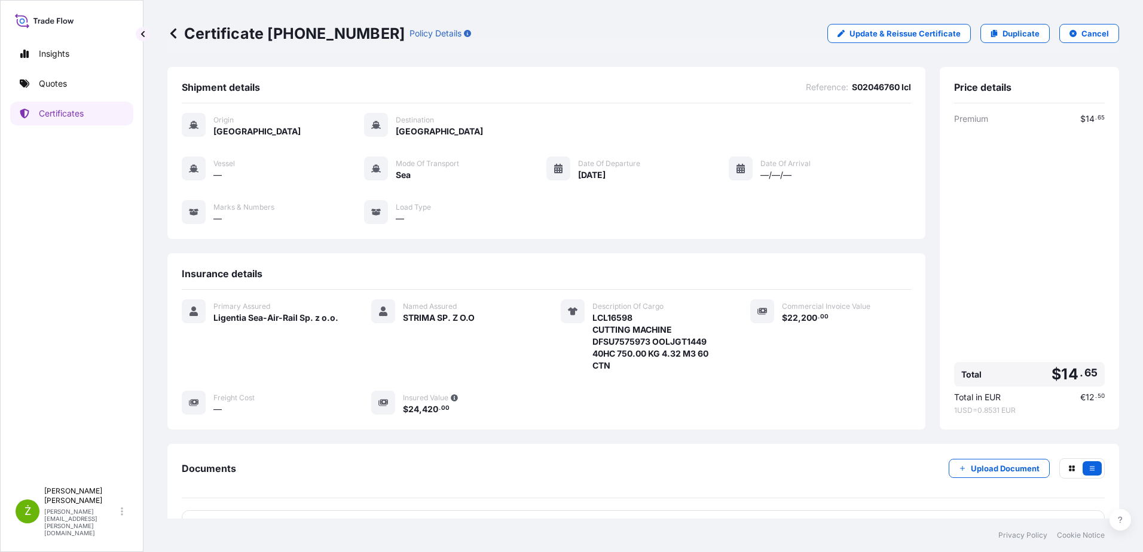 The height and width of the screenshot is (552, 1143). I want to click on span: Insured Value, so click(425, 398).